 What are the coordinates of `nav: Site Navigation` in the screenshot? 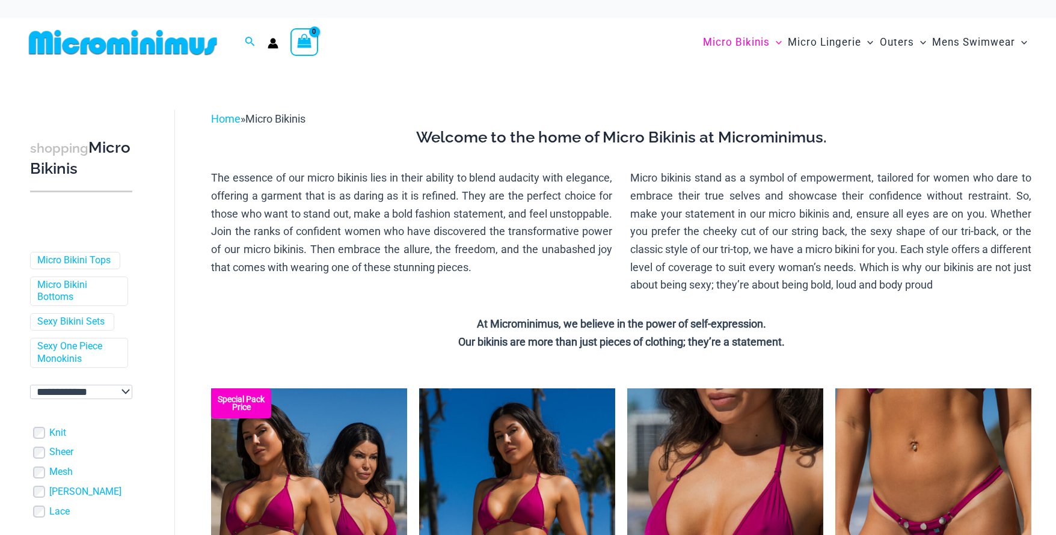 It's located at (865, 42).